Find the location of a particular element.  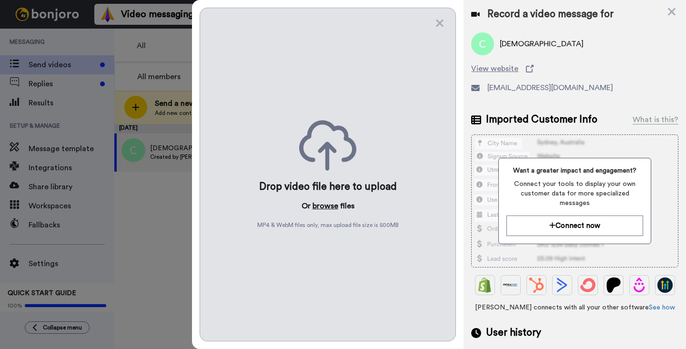

p: Or files is located at coordinates (328, 206).